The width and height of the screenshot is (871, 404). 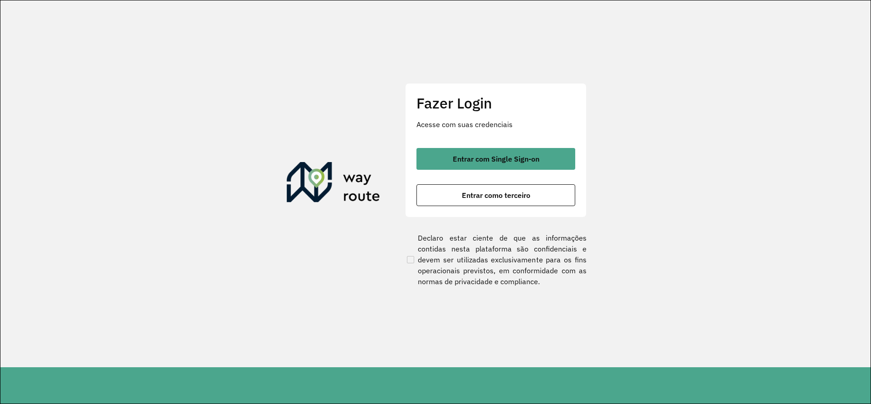 I want to click on h2: Fazer Login, so click(x=496, y=103).